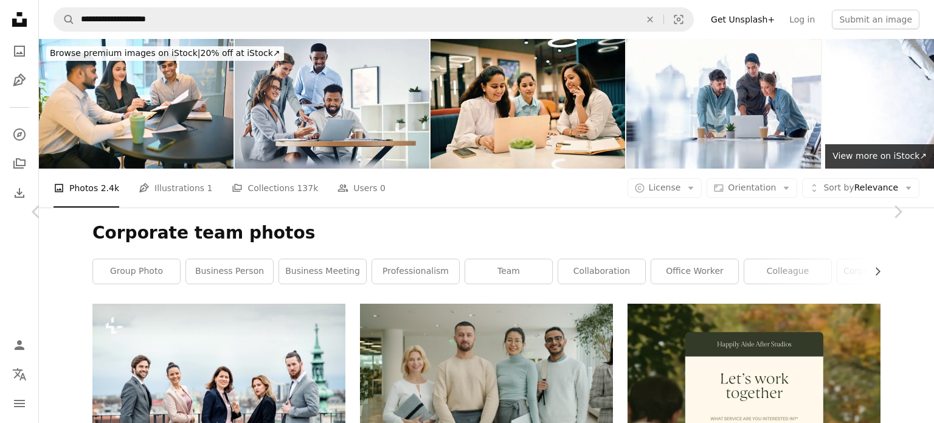  What do you see at coordinates (724, 103) in the screenshot?
I see `img: Business team working on a laptop computer.` at bounding box center [724, 103].